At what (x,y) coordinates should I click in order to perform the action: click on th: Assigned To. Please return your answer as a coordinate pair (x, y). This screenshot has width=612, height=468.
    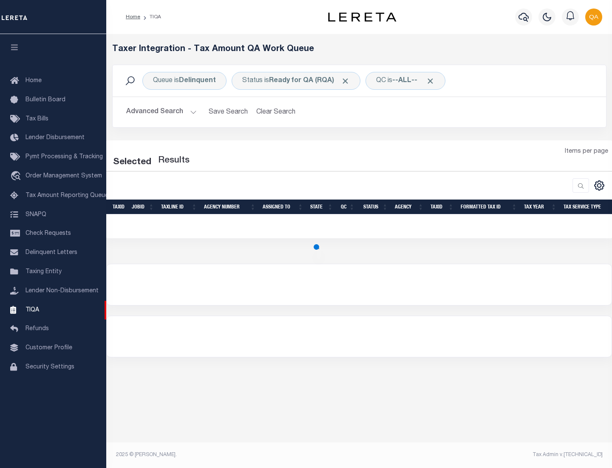
    Looking at the image, I should click on (283, 207).